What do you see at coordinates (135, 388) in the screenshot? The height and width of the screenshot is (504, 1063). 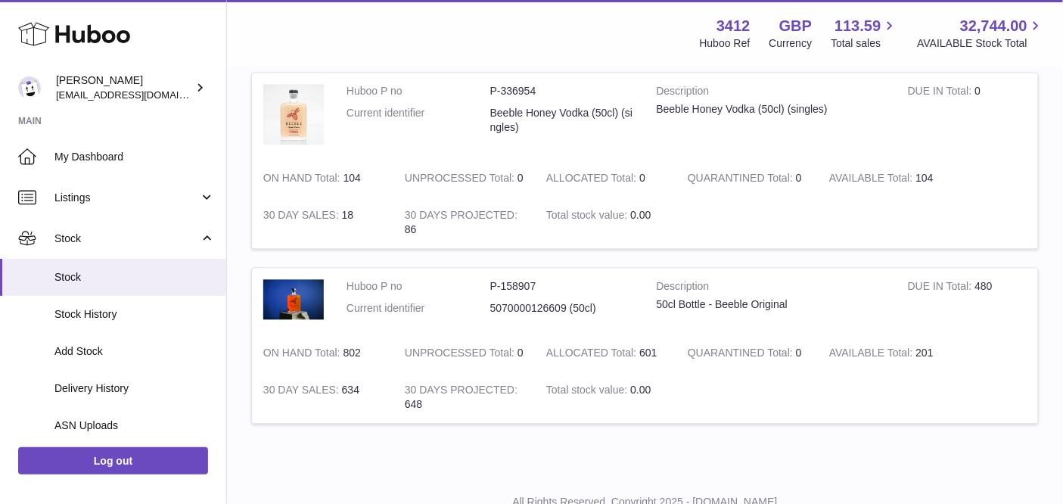 I see `span: Delivery History` at bounding box center [135, 388].